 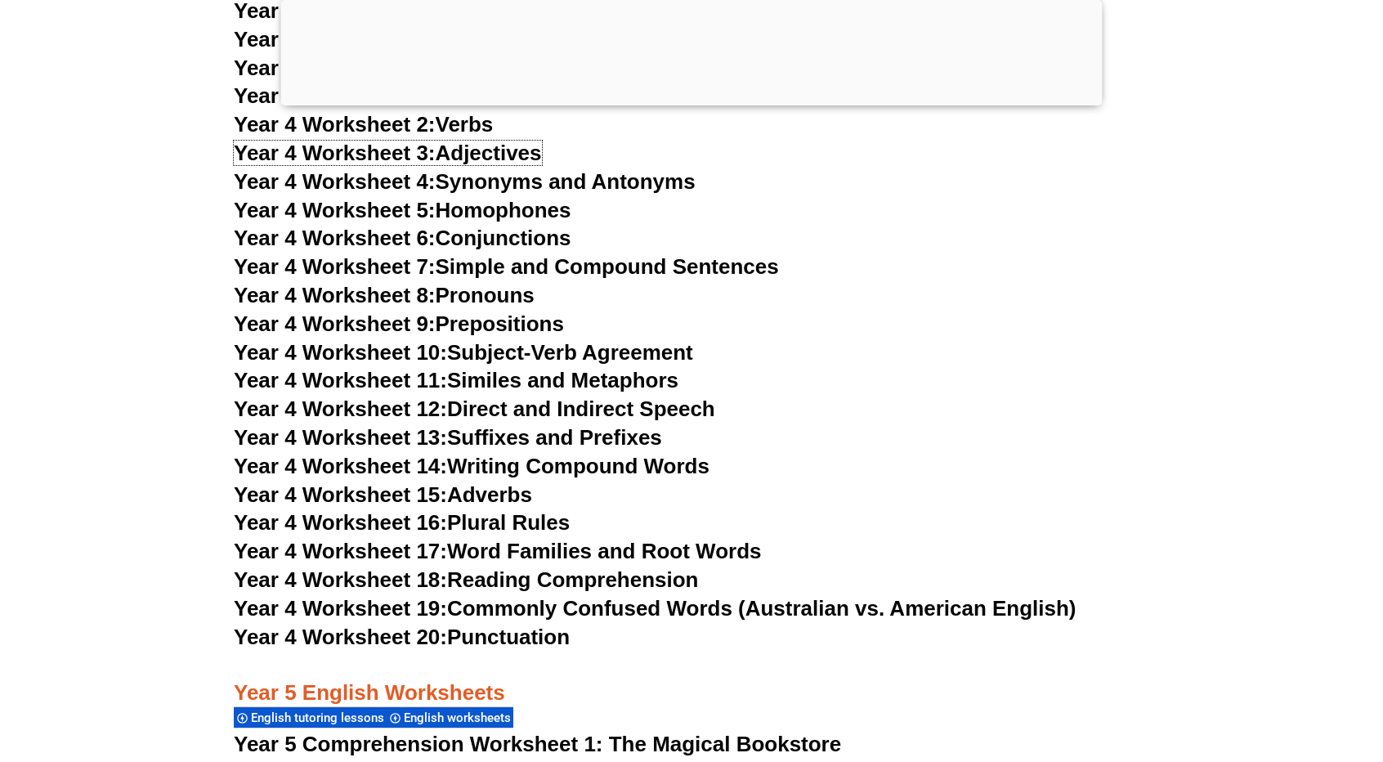 What do you see at coordinates (334, 295) in the screenshot?
I see `span: Year 4 Worksheet 8:` at bounding box center [334, 295].